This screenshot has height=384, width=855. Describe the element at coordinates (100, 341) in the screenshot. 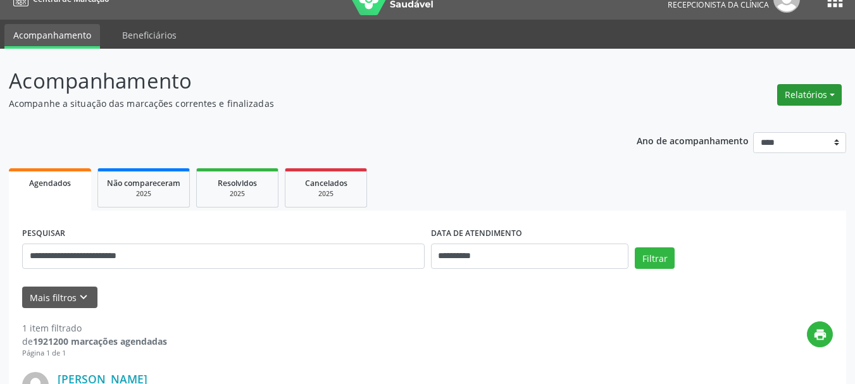

I see `strong: 1921200 marcações agendadas` at that location.